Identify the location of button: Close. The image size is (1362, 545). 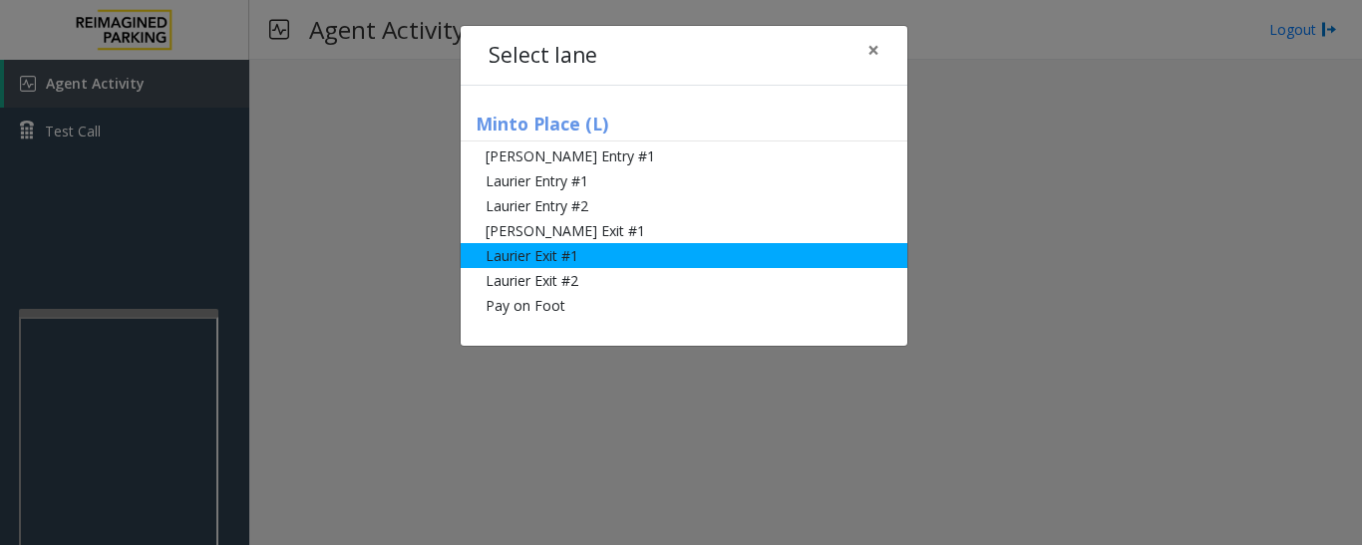
(874, 50).